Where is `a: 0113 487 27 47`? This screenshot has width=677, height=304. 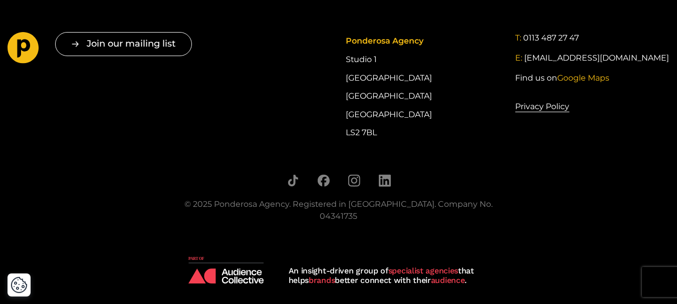
a: 0113 487 27 47 is located at coordinates (551, 38).